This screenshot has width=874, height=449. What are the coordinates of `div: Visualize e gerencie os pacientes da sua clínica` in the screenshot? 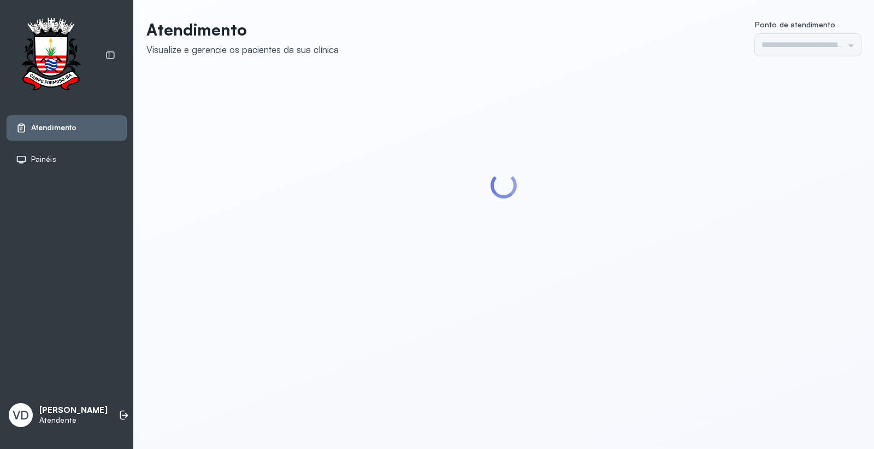 It's located at (243, 49).